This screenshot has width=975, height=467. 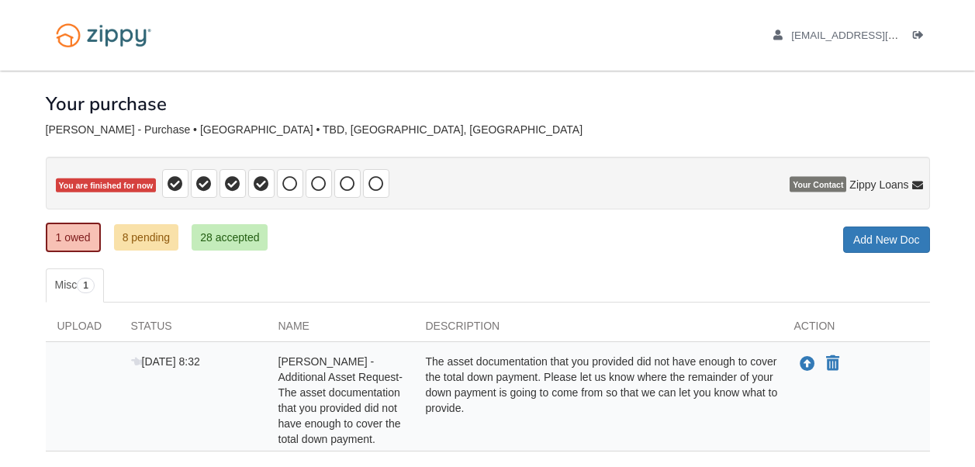 What do you see at coordinates (856, 330) in the screenshot?
I see `div: Action` at bounding box center [856, 330].